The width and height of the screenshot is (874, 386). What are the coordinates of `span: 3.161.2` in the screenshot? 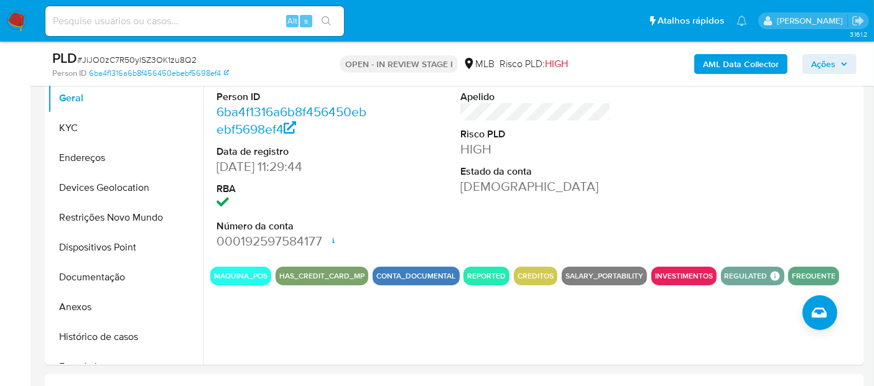 It's located at (858, 34).